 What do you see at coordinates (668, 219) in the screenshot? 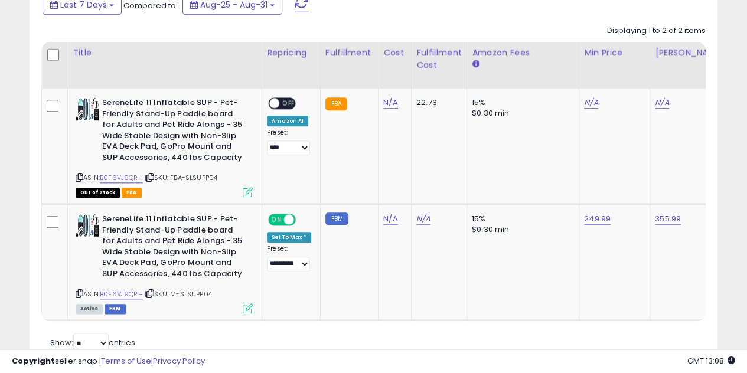
I see `a: 355.99` at bounding box center [668, 219].